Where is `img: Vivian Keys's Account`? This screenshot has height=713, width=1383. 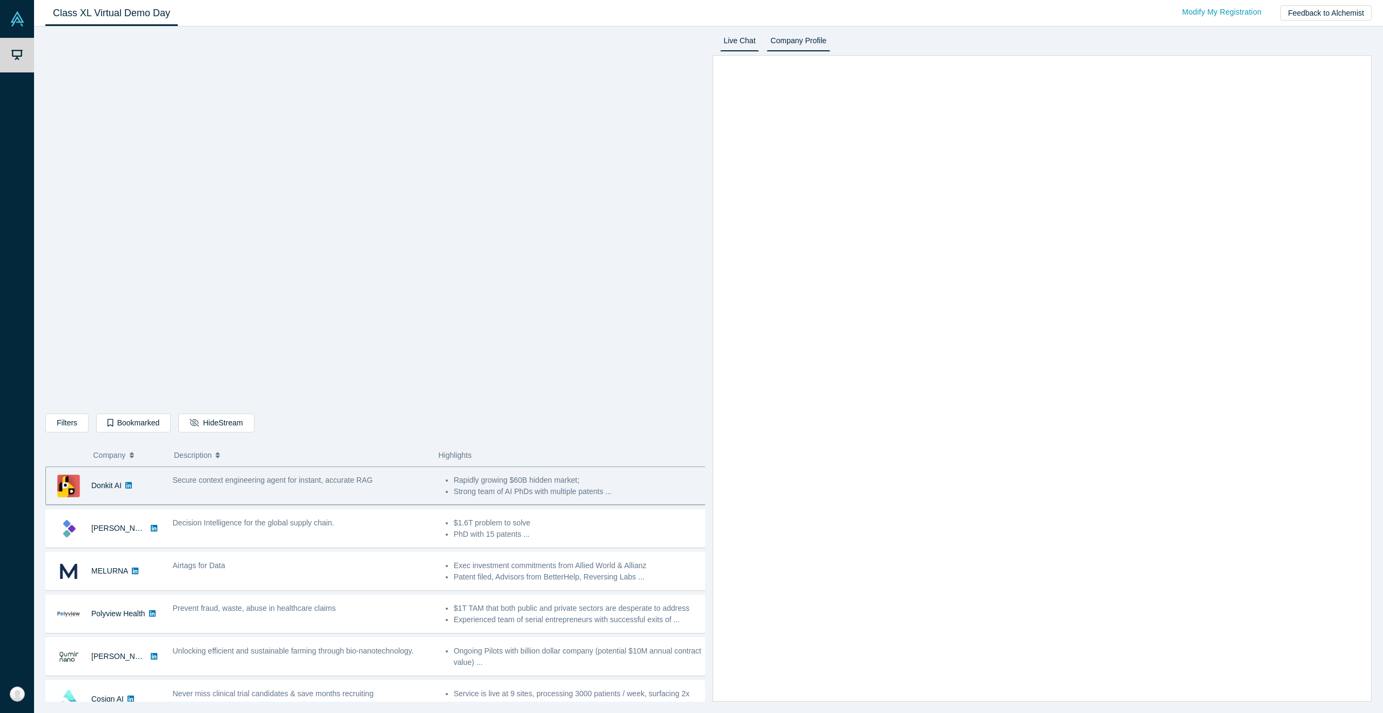
img: Vivian Keys's Account is located at coordinates (17, 694).